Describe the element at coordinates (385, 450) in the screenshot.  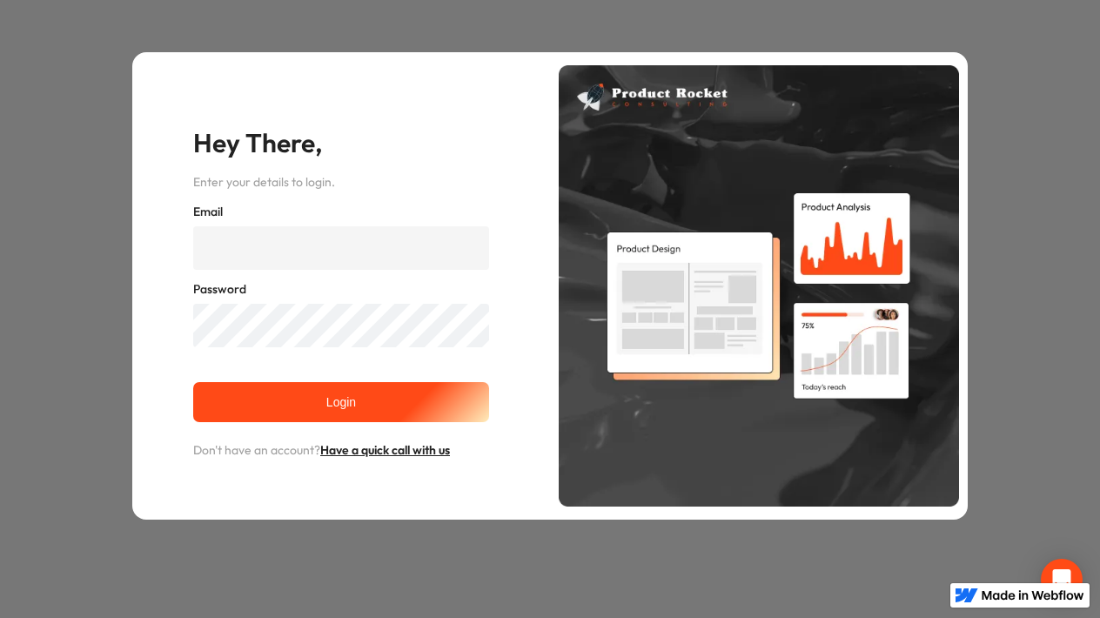
I see `a: Have a quick call with us` at that location.